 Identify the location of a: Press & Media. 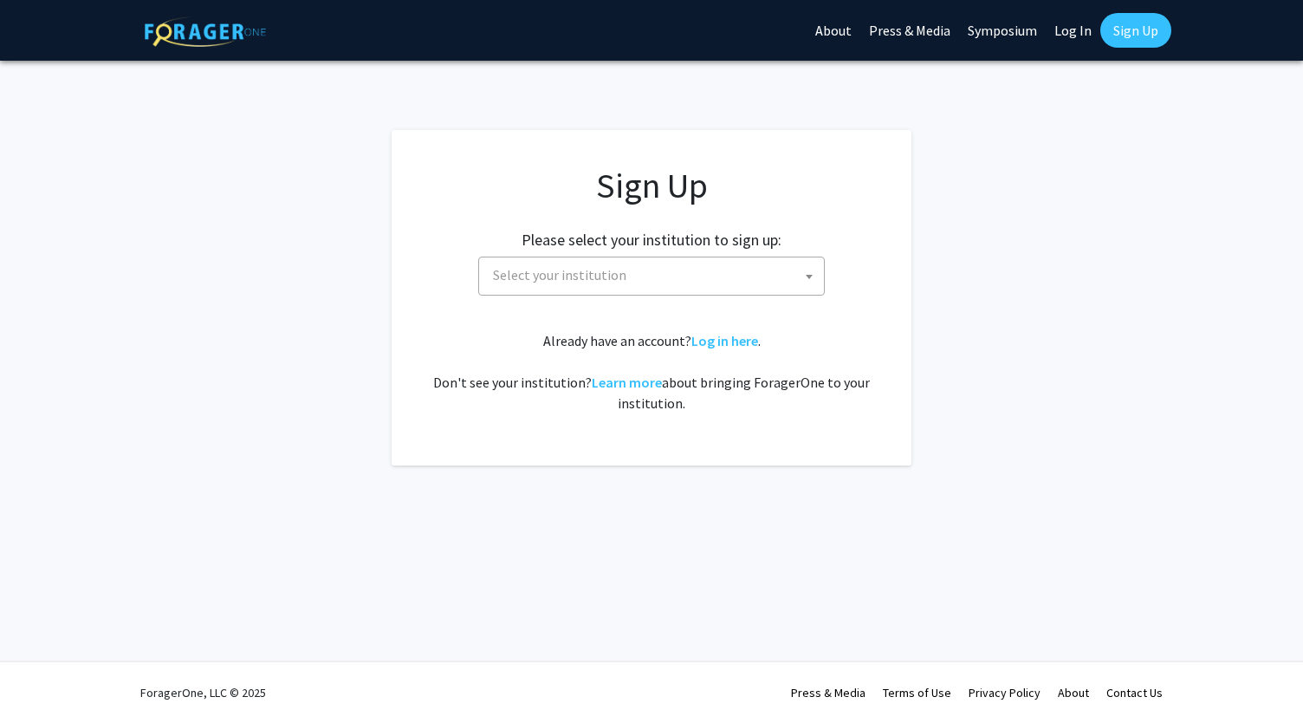
(828, 692).